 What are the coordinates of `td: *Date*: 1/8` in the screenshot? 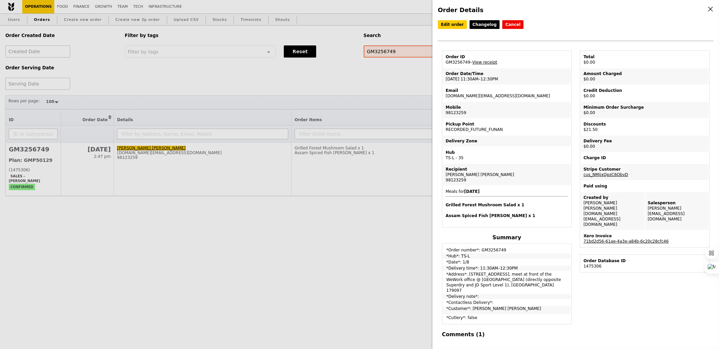 It's located at (507, 263).